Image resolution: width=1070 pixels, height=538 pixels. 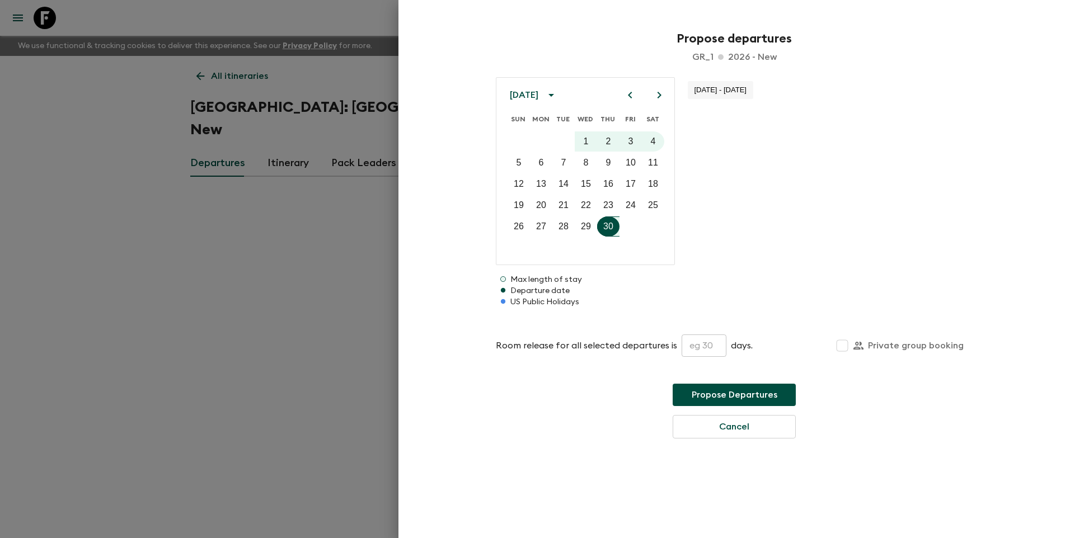 What do you see at coordinates (608, 163) in the screenshot?
I see `p: 9` at bounding box center [608, 163].